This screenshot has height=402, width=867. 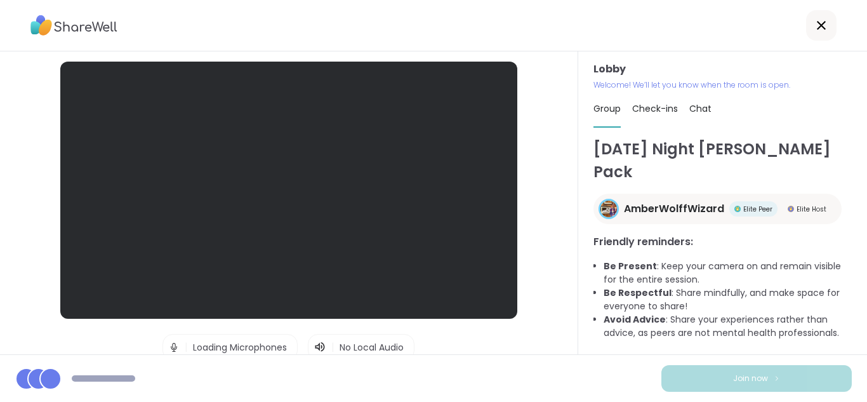 I want to click on span: Chat, so click(x=700, y=109).